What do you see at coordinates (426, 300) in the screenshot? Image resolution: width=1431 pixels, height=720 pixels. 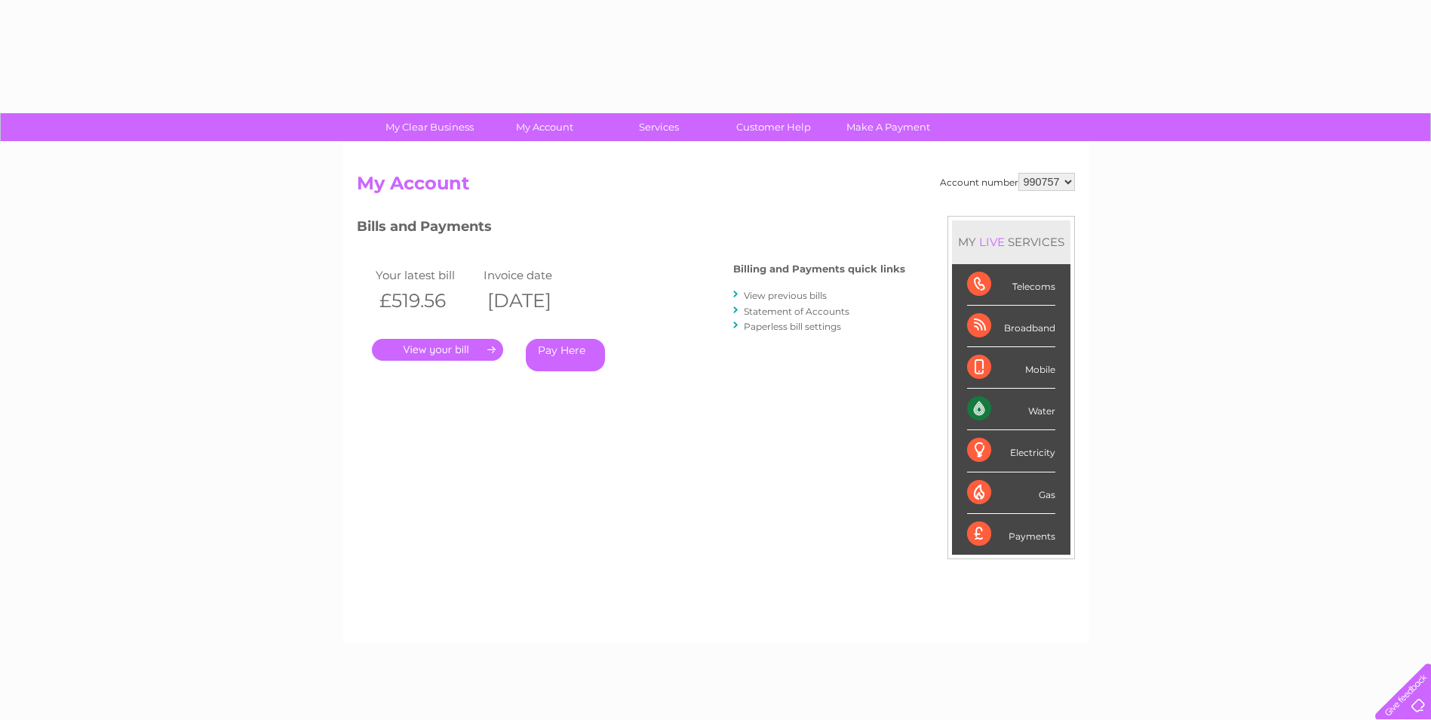 I see `th: £519.56` at bounding box center [426, 300].